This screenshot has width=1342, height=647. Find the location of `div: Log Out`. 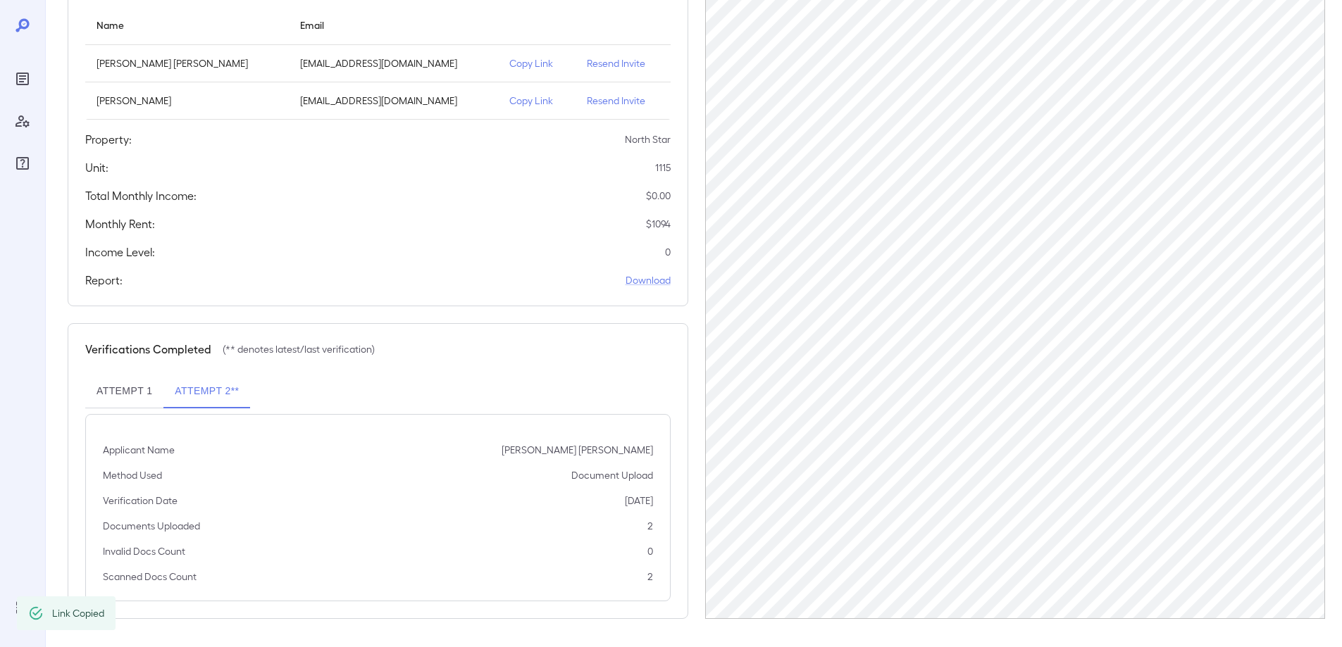

div: Log Out is located at coordinates (23, 608).